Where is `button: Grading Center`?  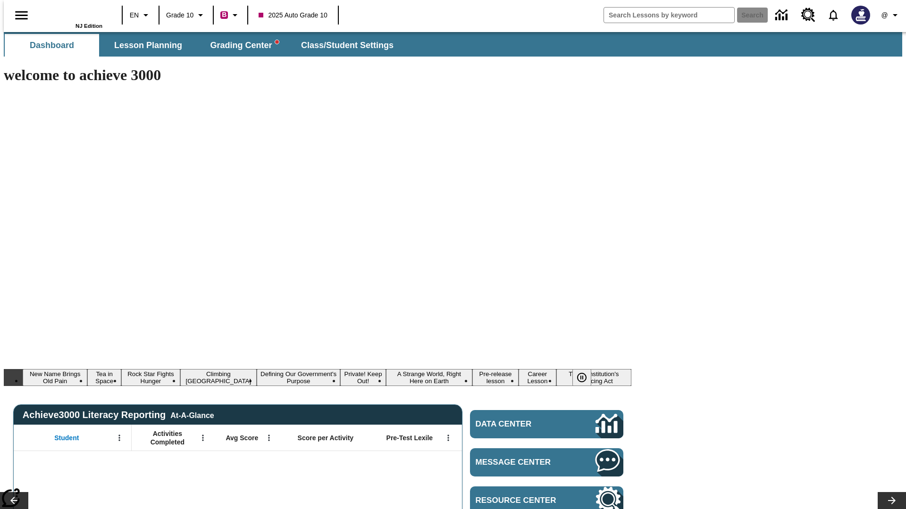 button: Grading Center is located at coordinates (244, 45).